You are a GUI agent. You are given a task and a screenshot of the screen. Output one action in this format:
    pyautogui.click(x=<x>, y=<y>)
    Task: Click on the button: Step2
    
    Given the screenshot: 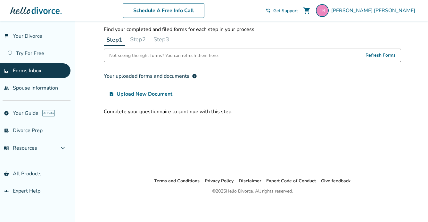 What is the action you would take?
    pyautogui.click(x=138, y=39)
    